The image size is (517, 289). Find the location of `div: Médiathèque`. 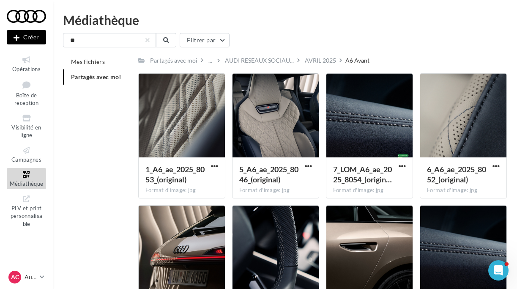

div: Médiathèque is located at coordinates (285, 20).